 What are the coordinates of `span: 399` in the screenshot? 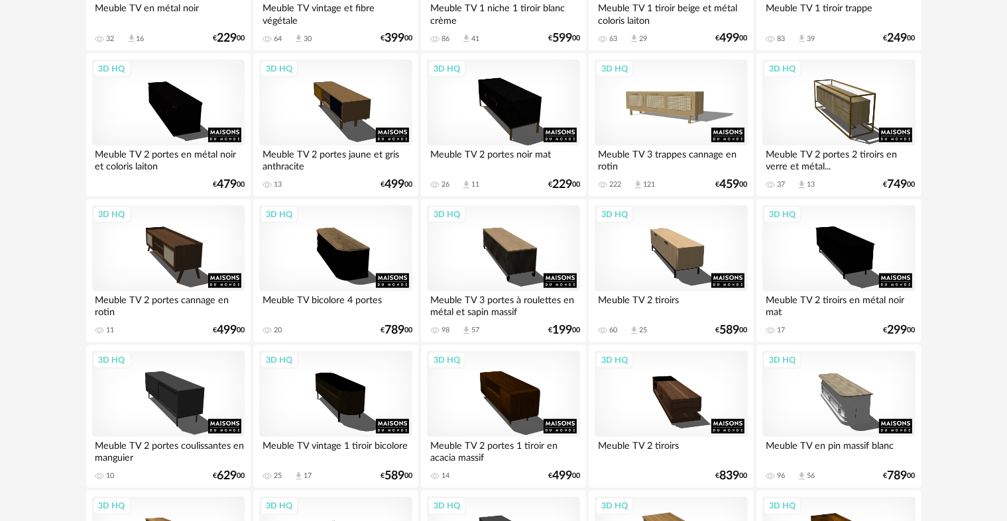 It's located at (394, 38).